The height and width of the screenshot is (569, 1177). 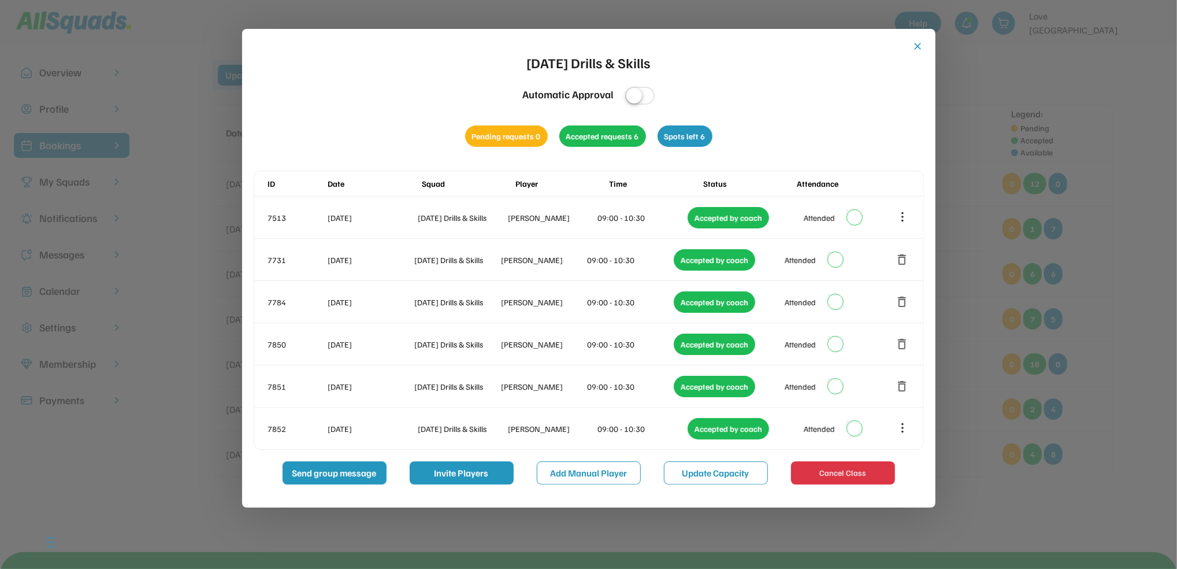 What do you see at coordinates (297, 386) in the screenshot?
I see `div: 7851` at bounding box center [297, 386].